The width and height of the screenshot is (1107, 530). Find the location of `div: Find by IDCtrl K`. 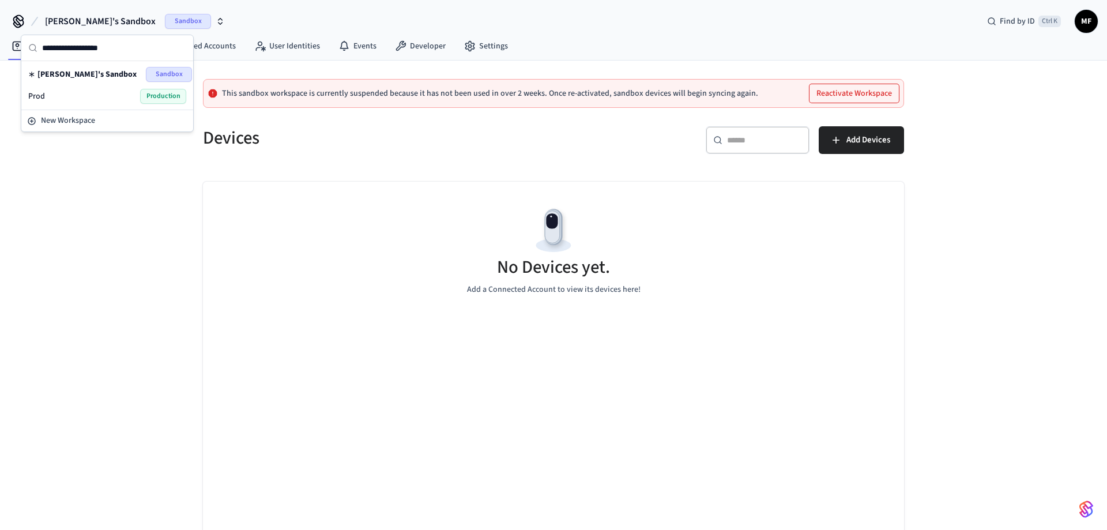

div: Find by IDCtrl K is located at coordinates (1024, 21).